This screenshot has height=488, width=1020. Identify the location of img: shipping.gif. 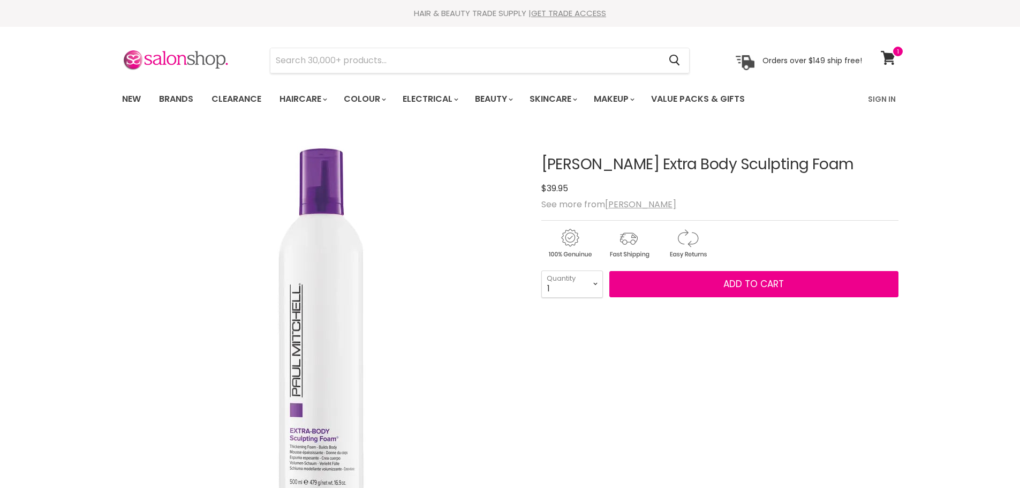
(629, 243).